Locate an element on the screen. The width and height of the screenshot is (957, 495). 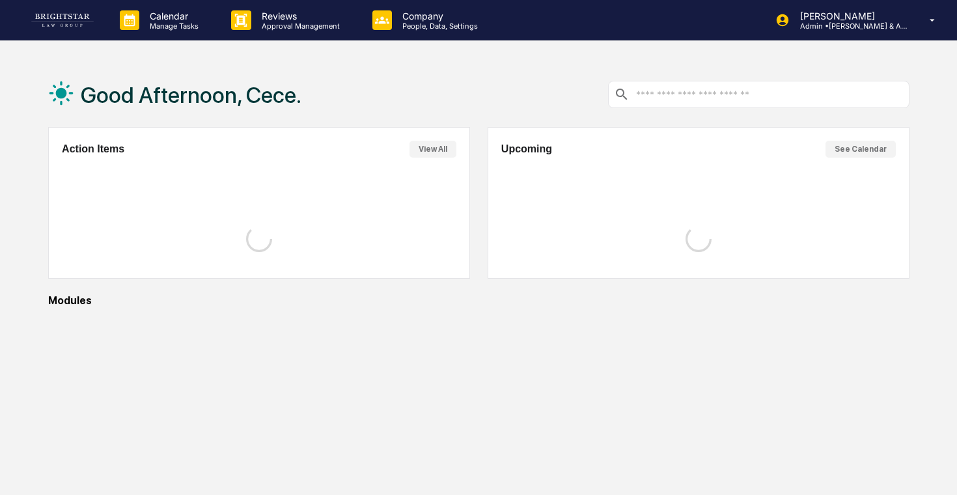
p: Reviews is located at coordinates (299, 16).